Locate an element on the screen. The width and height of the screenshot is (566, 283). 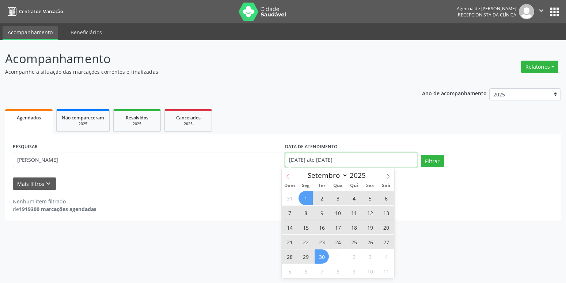
span: Setembro 23, 2025 is located at coordinates (322, 242).